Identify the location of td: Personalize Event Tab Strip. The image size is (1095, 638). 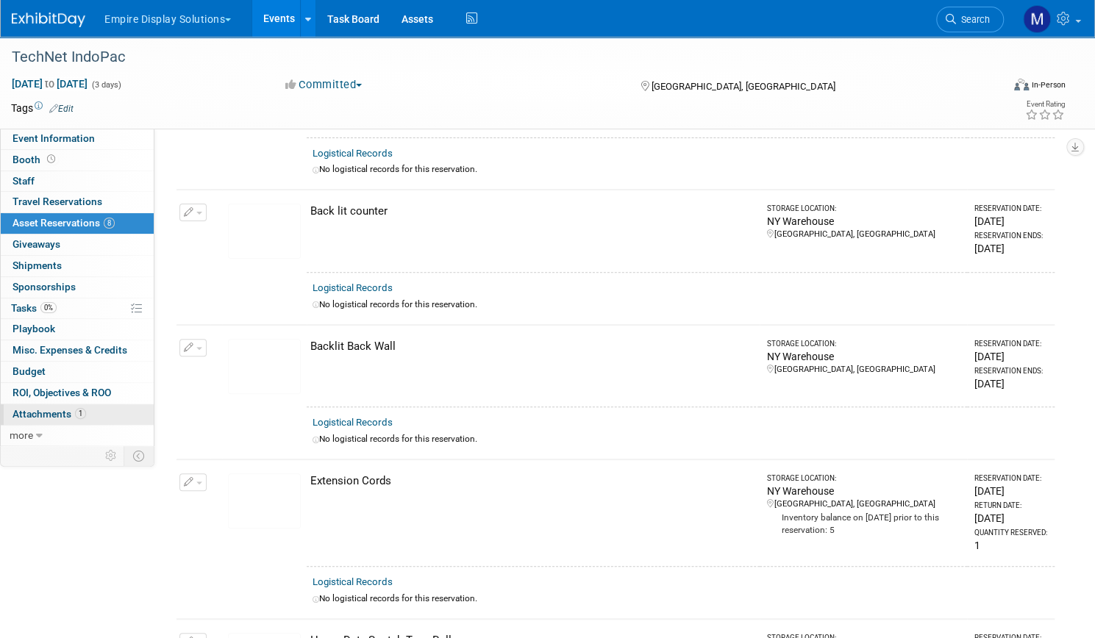
(111, 456).